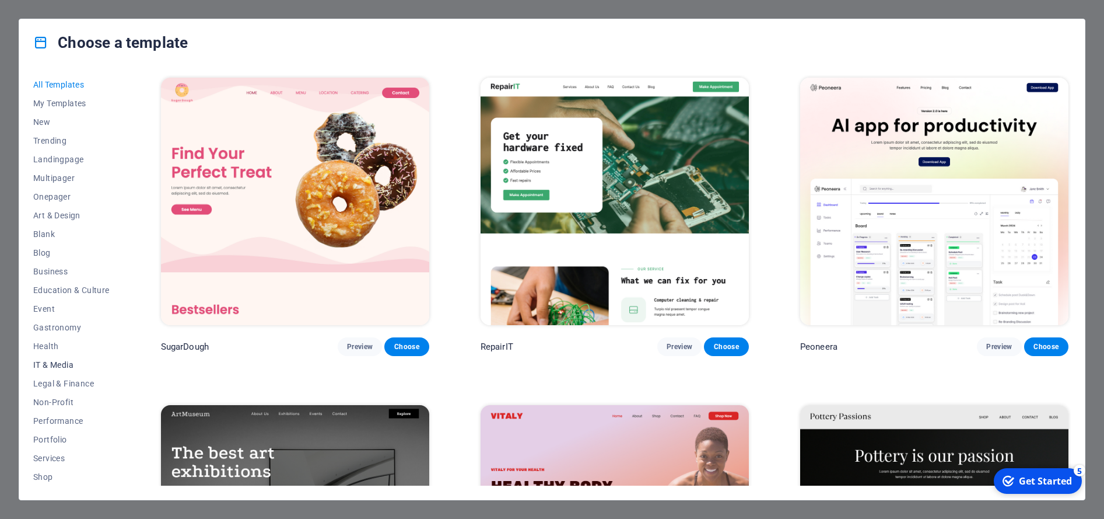  Describe the element at coordinates (71, 439) in the screenshot. I see `button: Portfolio` at that location.